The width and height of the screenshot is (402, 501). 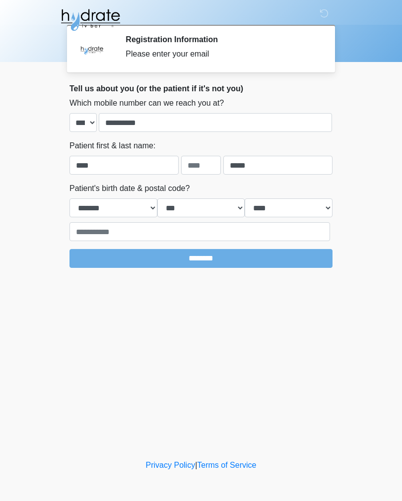 I want to click on label: Patient's birth date & postal code?, so click(x=129, y=188).